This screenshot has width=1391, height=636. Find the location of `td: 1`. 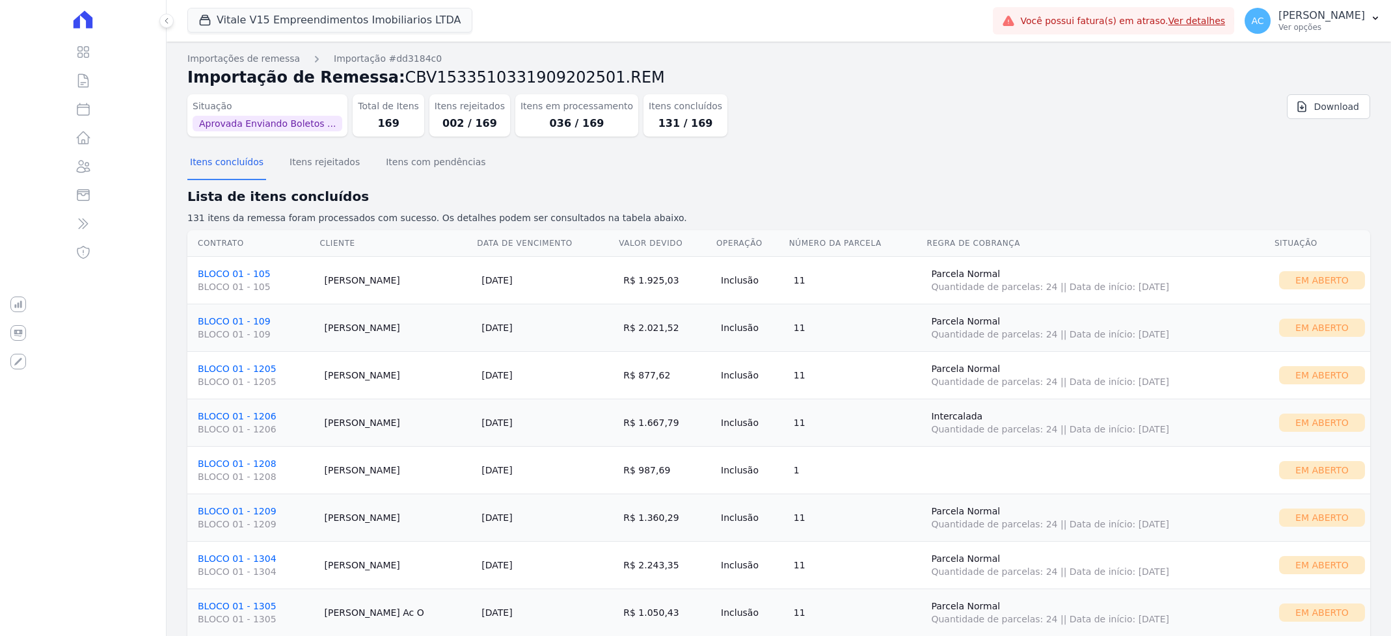

td: 1 is located at coordinates (857, 470).